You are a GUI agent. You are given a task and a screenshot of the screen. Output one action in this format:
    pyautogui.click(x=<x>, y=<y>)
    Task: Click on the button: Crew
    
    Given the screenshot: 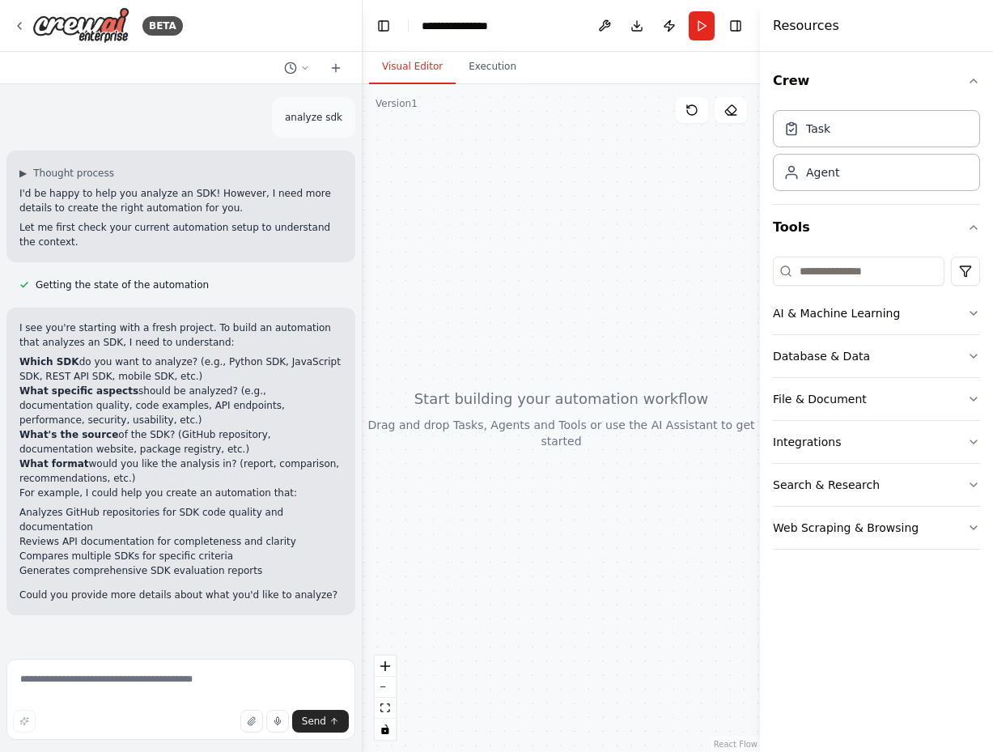 What is the action you would take?
    pyautogui.click(x=877, y=81)
    